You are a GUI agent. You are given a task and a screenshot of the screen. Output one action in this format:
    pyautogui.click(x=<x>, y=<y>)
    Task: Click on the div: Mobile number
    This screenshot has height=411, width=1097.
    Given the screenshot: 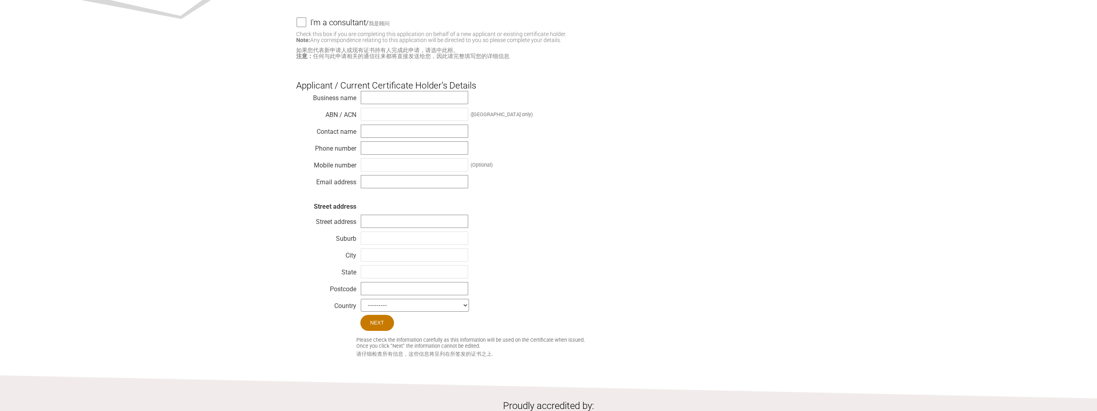 What is the action you would take?
    pyautogui.click(x=326, y=164)
    